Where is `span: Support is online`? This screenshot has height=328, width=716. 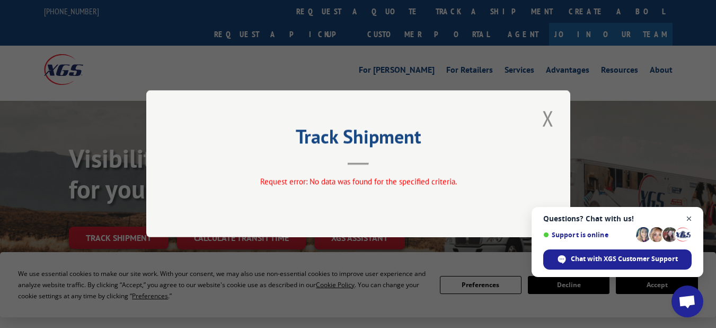 span: Support is online is located at coordinates (588, 234).